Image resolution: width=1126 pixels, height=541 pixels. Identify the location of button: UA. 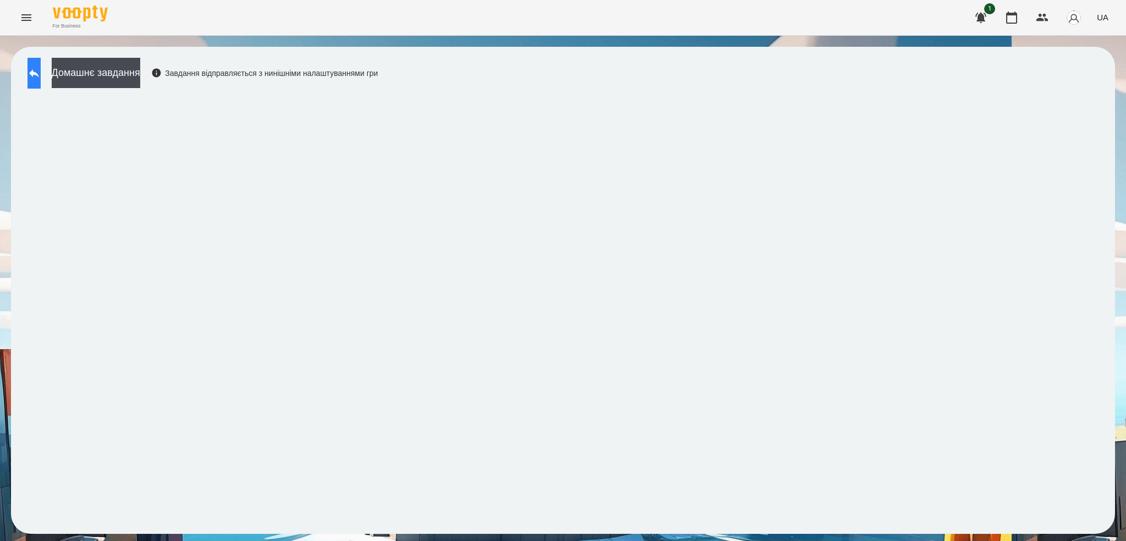
(1103, 17).